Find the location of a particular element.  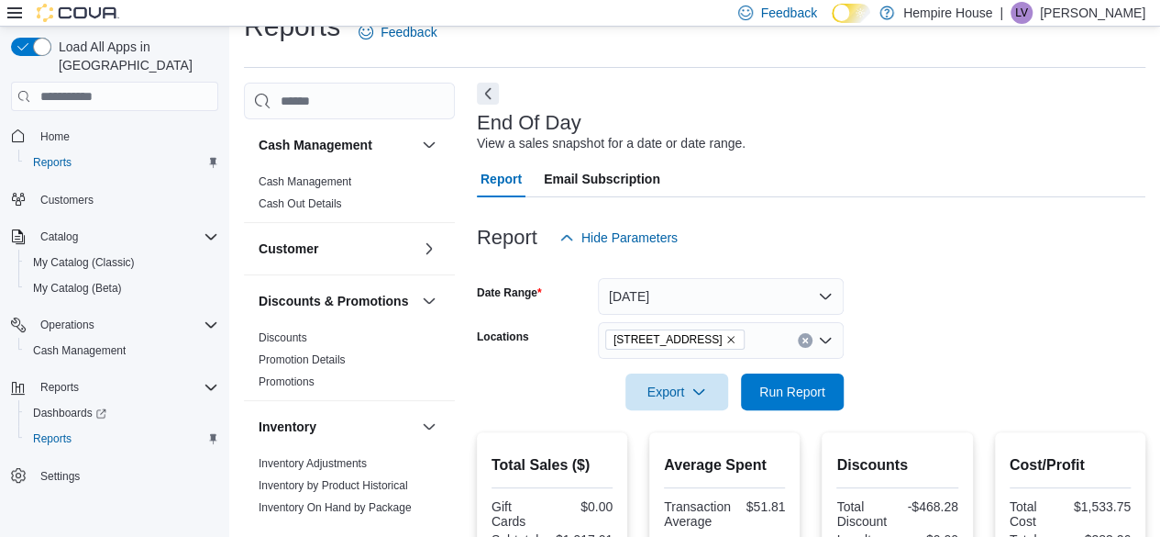

span: Export is located at coordinates (677, 392).